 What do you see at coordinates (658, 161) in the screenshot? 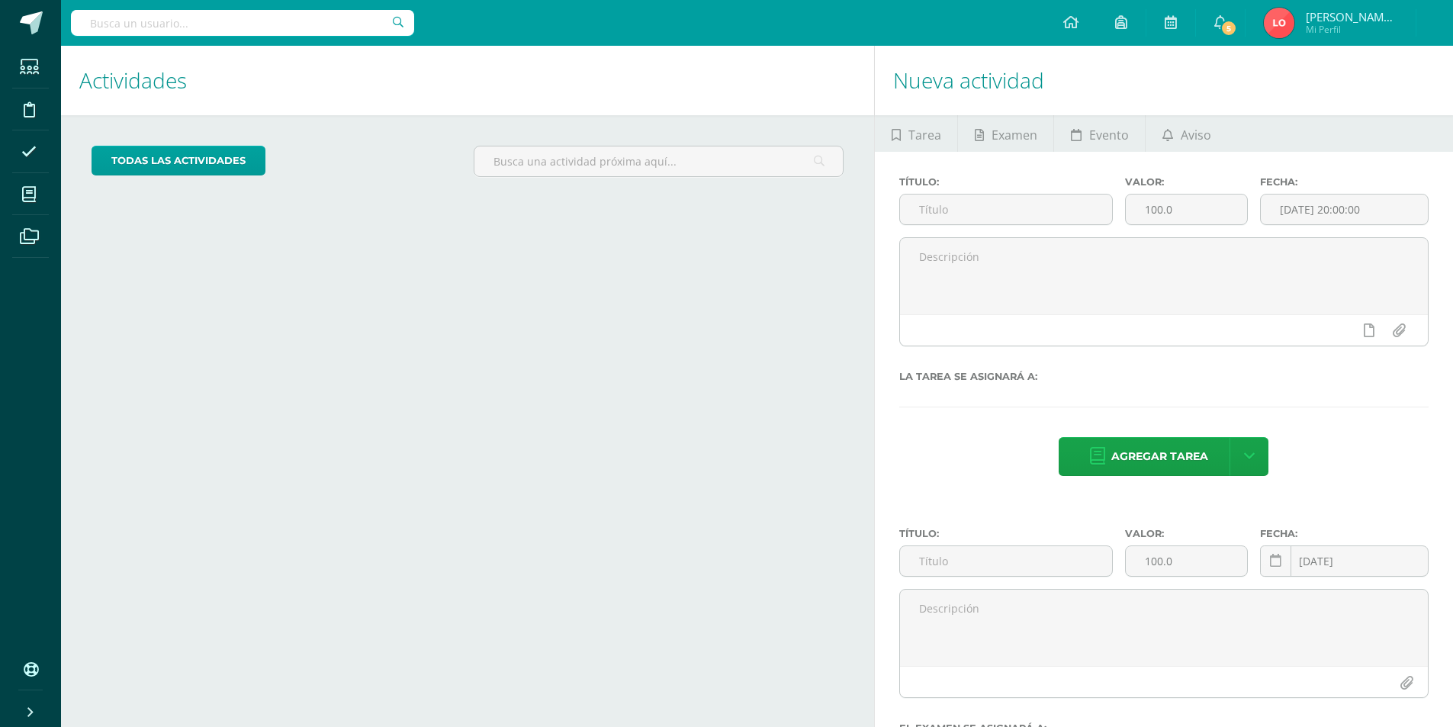
I see `input: Busca una actividad próxima aquí...` at bounding box center [658, 161].